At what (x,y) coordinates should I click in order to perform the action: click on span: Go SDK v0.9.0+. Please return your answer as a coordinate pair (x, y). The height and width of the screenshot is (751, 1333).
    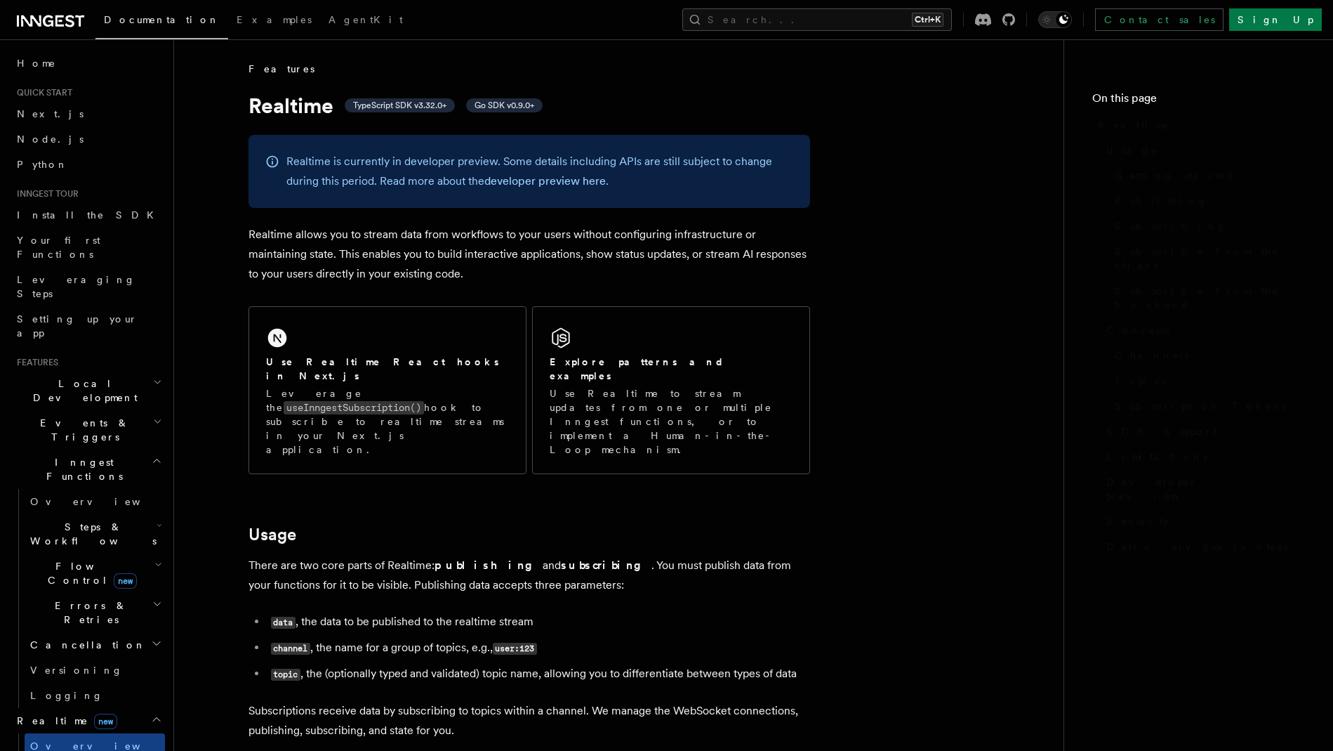
    Looking at the image, I should click on (504, 105).